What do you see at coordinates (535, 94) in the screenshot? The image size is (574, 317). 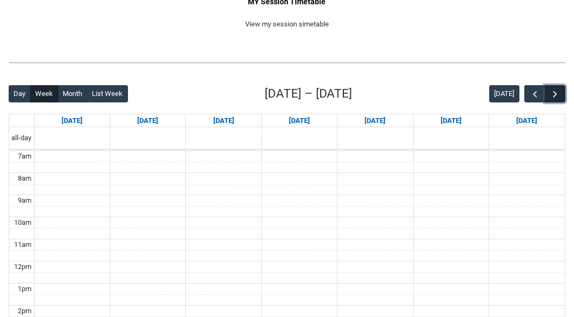 I see `button: Previous Week` at bounding box center [535, 94].